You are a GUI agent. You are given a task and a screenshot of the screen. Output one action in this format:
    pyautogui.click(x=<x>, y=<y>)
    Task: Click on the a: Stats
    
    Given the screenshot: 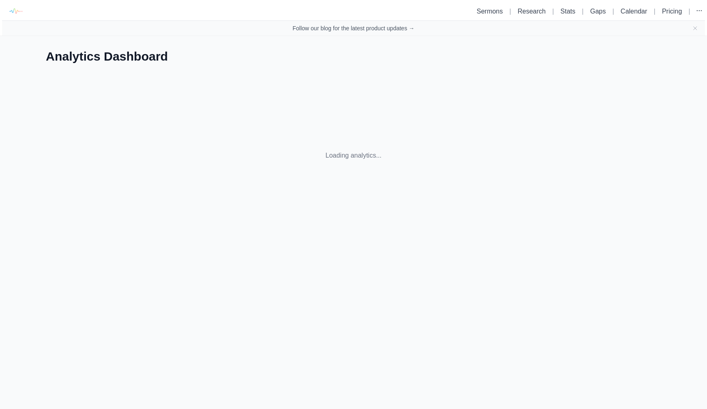 What is the action you would take?
    pyautogui.click(x=568, y=11)
    